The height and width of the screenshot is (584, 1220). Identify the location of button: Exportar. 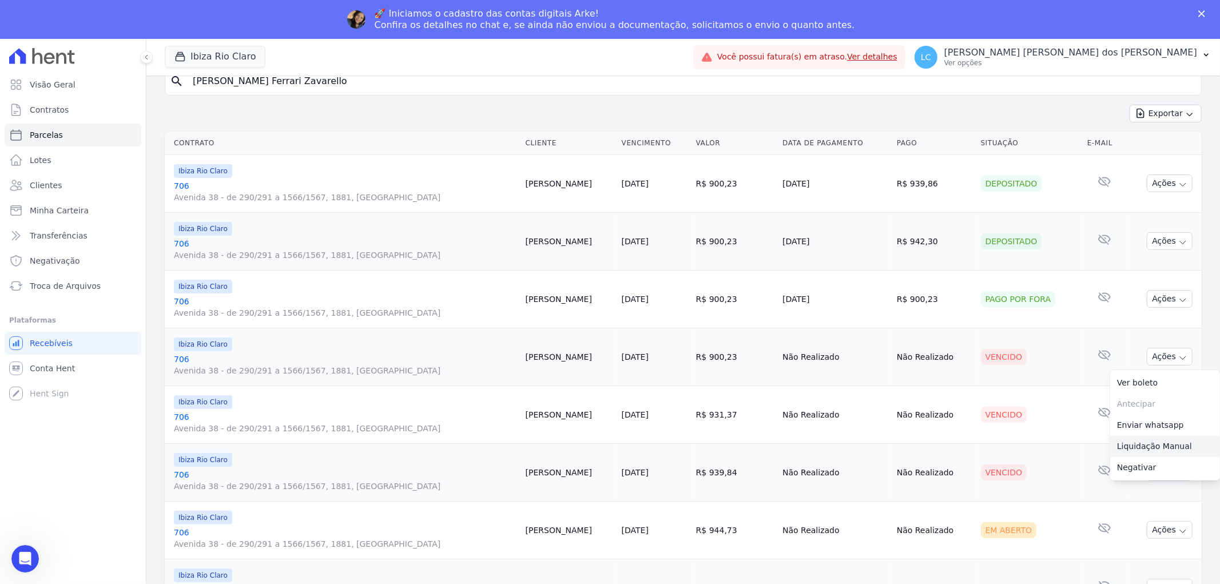
(1165, 113).